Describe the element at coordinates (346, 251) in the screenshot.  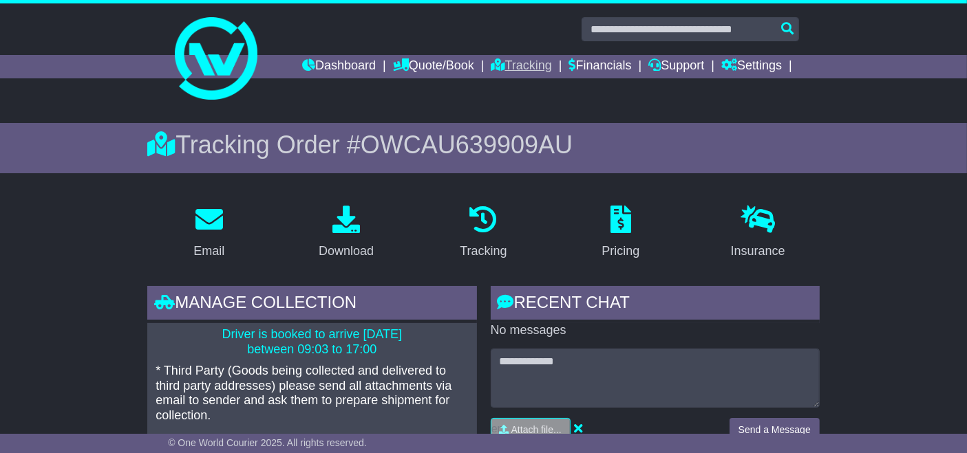
I see `div: Download` at that location.